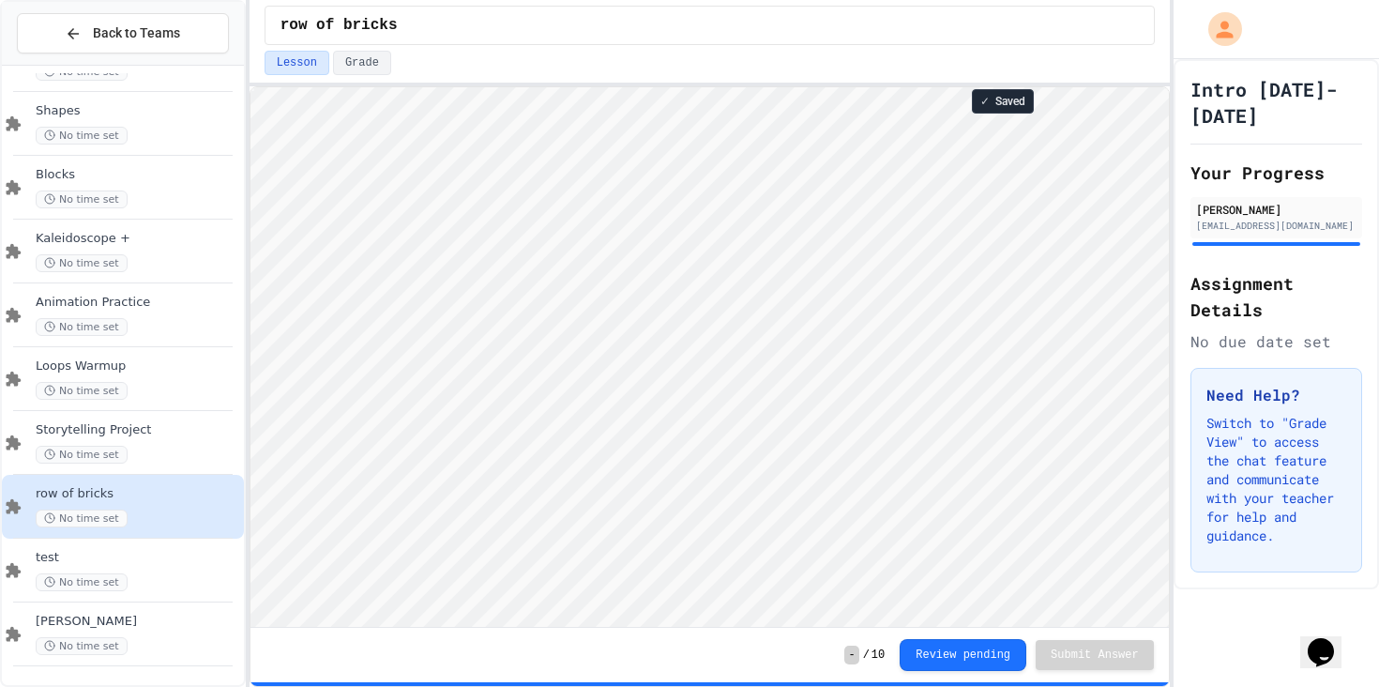 This screenshot has width=1379, height=687. What do you see at coordinates (878, 655) in the screenshot?
I see `span: 10` at bounding box center [878, 655].